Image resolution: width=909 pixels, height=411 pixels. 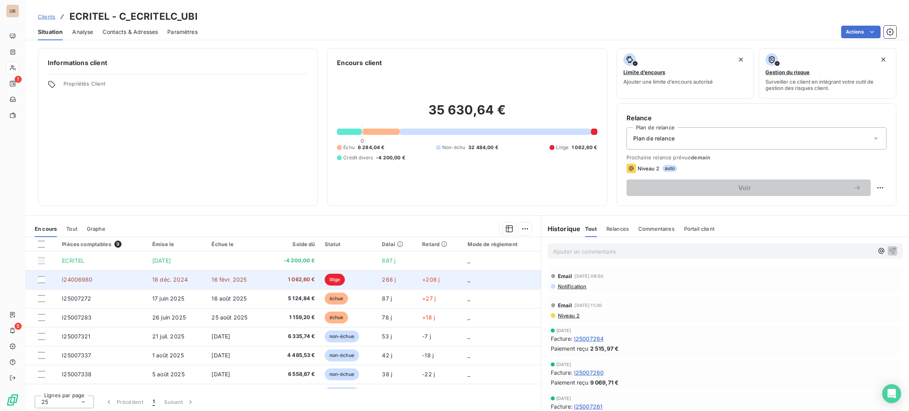 What do you see at coordinates (467, 114) in the screenshot?
I see `h2: 35 630,64 €` at bounding box center [467, 114].